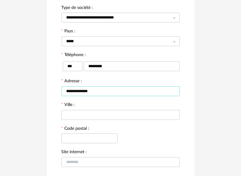  I want to click on label: Adresse :, so click(72, 82).